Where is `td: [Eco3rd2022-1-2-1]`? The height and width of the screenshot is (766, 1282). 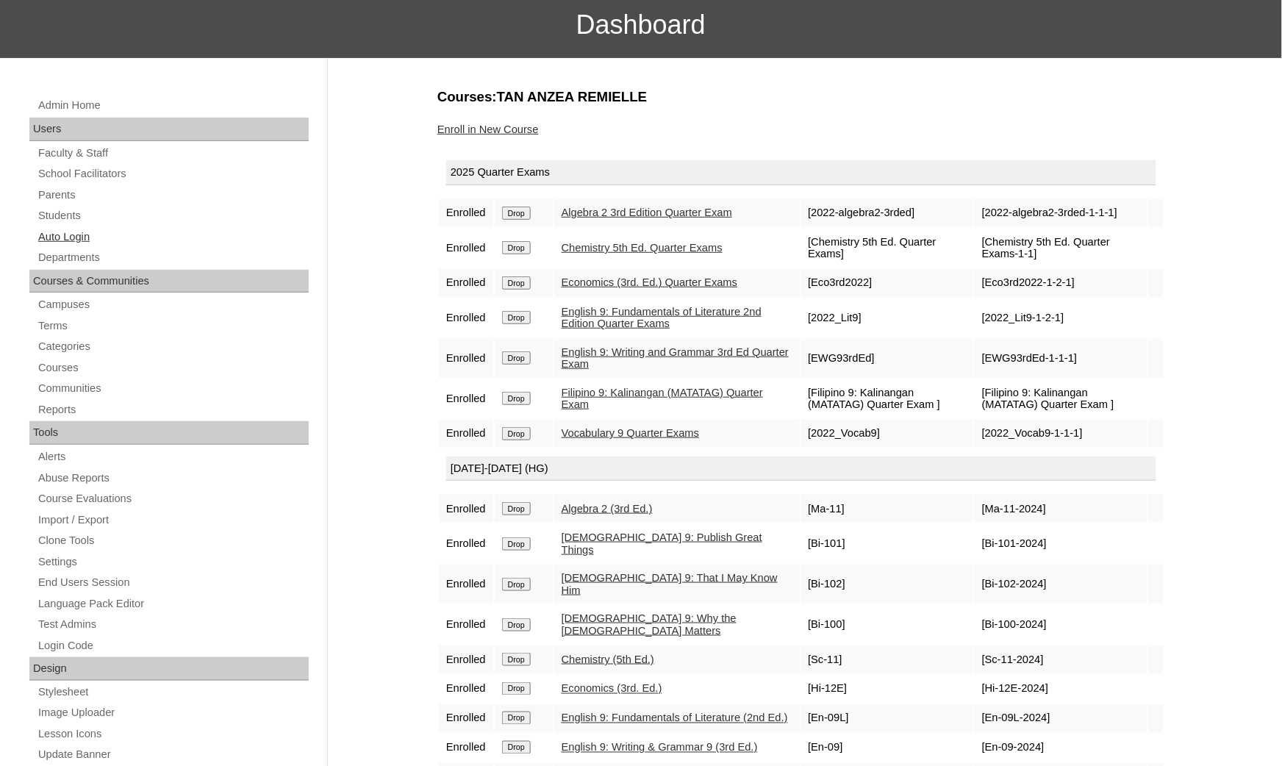
td: [Eco3rd2022-1-2-1] is located at coordinates (1061, 283).